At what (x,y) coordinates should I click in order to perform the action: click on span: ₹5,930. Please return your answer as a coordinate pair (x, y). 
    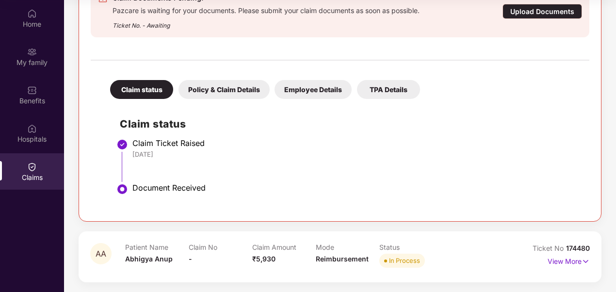
    Looking at the image, I should click on (264, 259).